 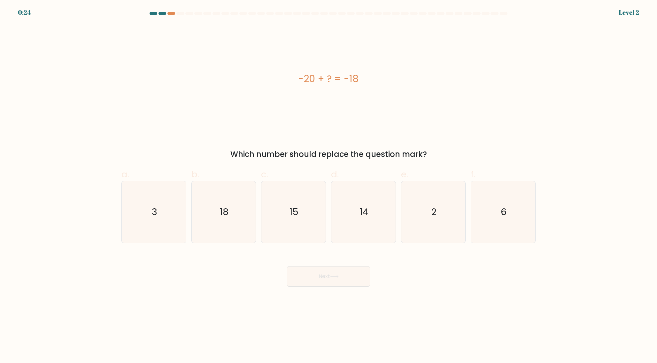 What do you see at coordinates (295, 212) in the screenshot?
I see `text: 15` at bounding box center [295, 212].